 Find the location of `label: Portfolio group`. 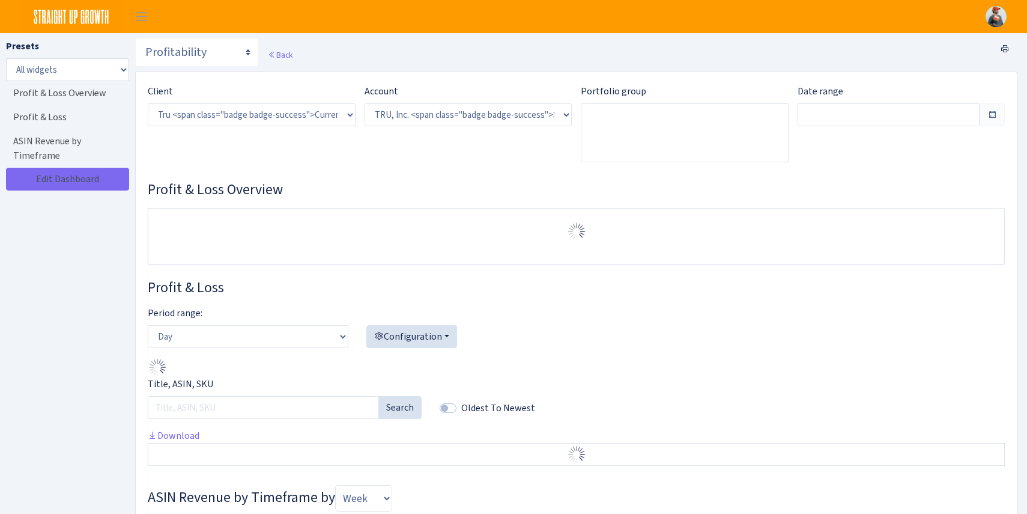

label: Portfolio group is located at coordinates (613, 91).